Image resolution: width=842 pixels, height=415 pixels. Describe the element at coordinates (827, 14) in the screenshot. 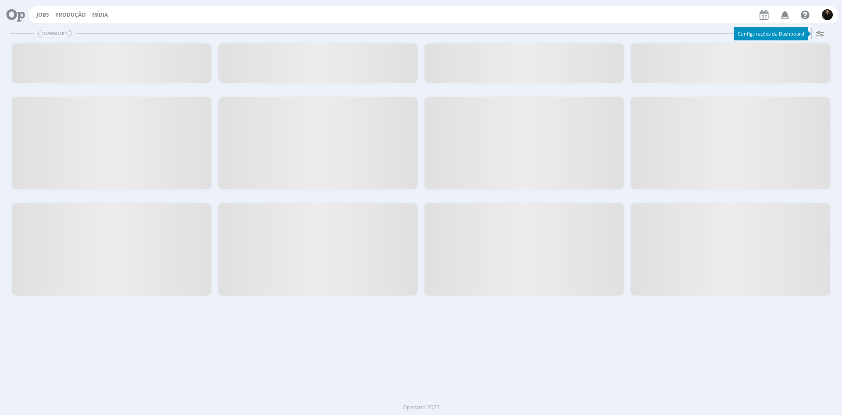

I see `button: S` at that location.